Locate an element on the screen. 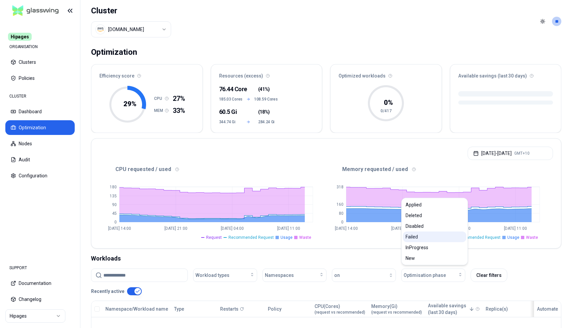  button: Replica(s) is located at coordinates (497, 309).